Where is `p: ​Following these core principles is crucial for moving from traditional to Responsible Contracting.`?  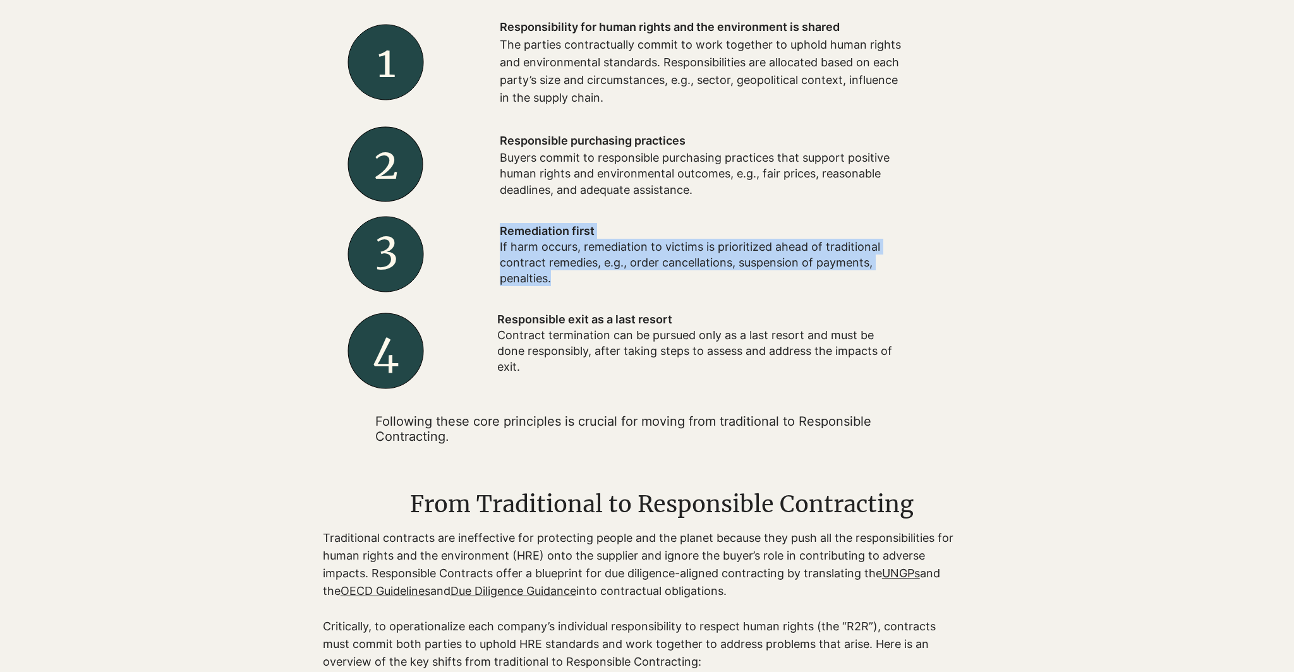 p: ​Following these core principles is crucial for moving from traditional to Responsible Contracting. is located at coordinates (639, 429).